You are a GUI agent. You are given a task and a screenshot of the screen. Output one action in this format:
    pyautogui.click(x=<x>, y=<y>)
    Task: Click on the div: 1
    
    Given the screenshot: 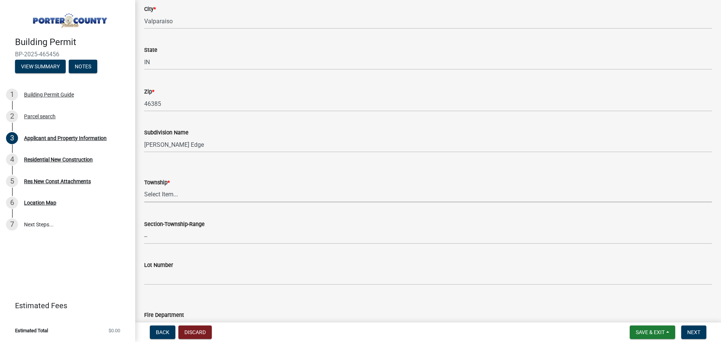 What is the action you would take?
    pyautogui.click(x=12, y=95)
    